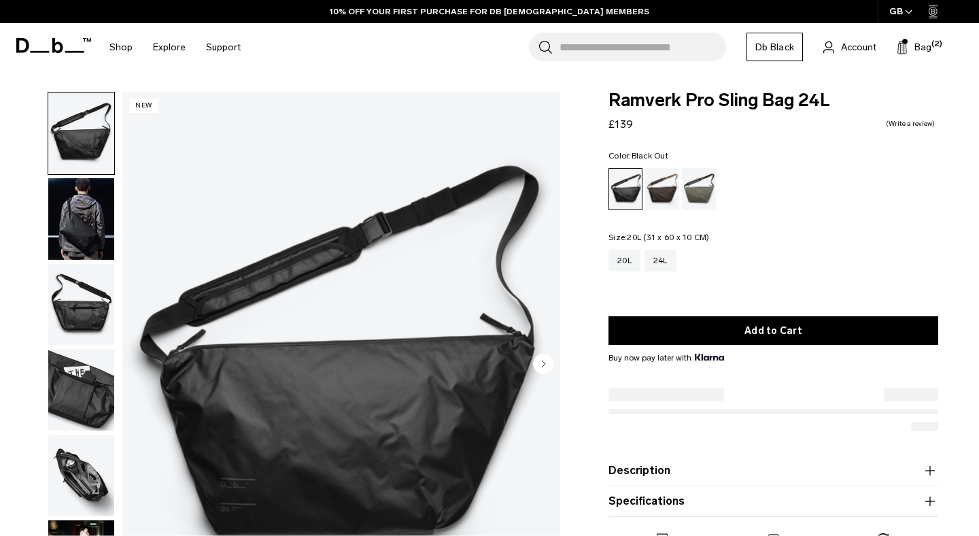  What do you see at coordinates (773, 471) in the screenshot?
I see `button: Description` at bounding box center [773, 471].